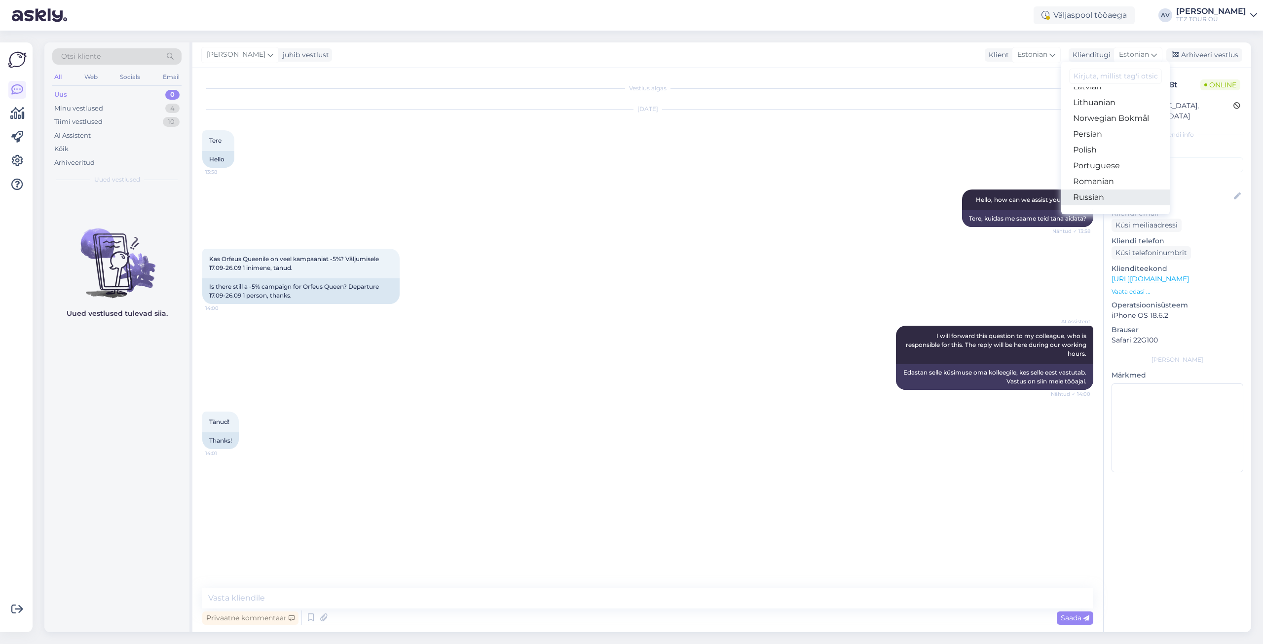  I want to click on div: Kõik, so click(61, 149).